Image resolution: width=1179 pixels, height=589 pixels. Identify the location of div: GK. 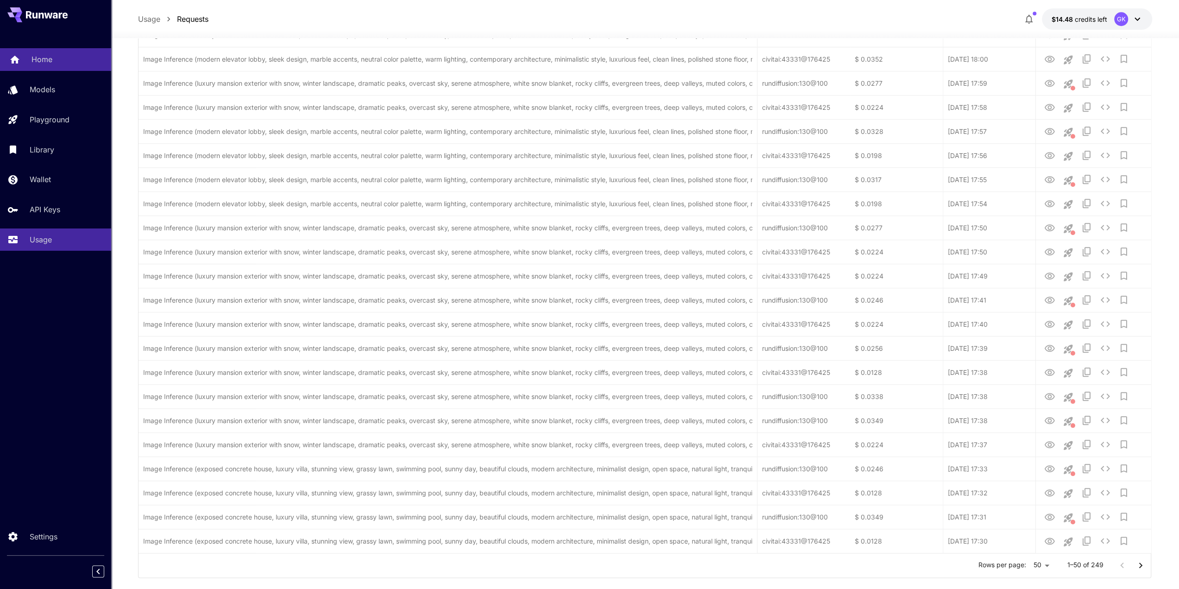
(1121, 19).